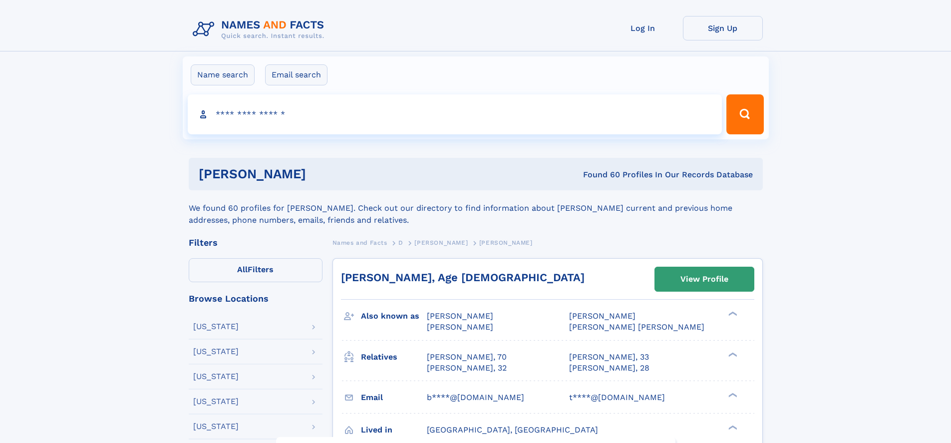 The width and height of the screenshot is (951, 443). I want to click on label: Email search, so click(296, 75).